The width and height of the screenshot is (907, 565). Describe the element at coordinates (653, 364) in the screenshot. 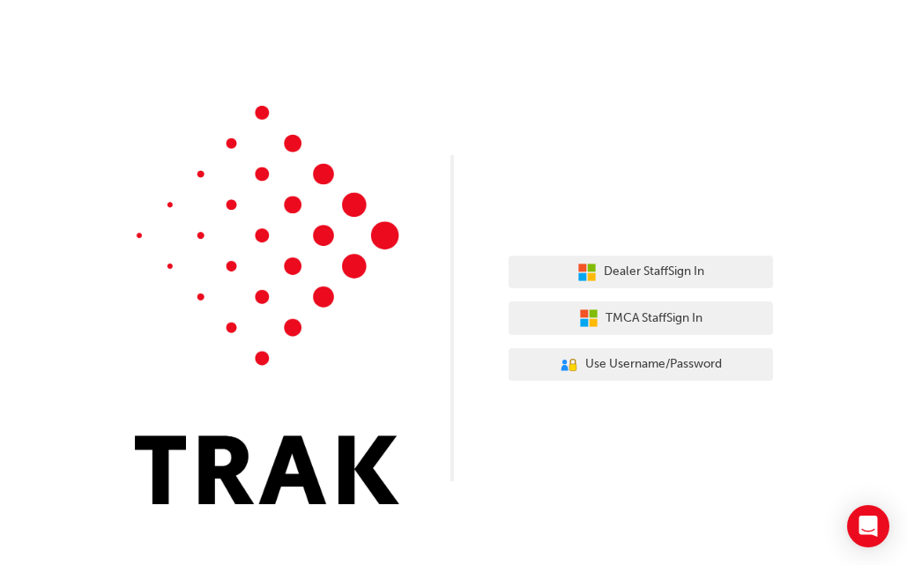

I see `span: Use Username/Password` at that location.